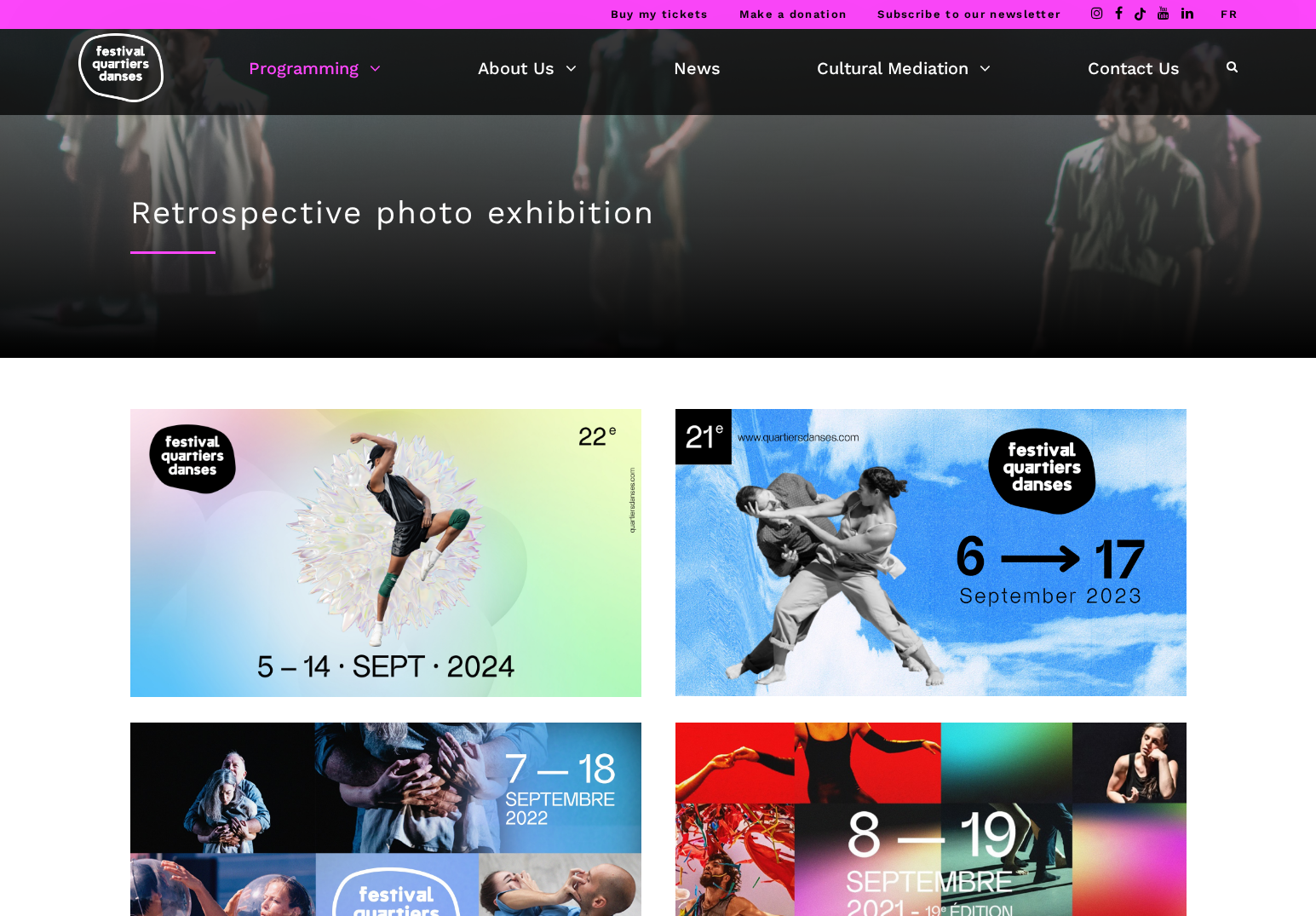  What do you see at coordinates (1229, 13) in the screenshot?
I see `a: FR` at bounding box center [1229, 13].